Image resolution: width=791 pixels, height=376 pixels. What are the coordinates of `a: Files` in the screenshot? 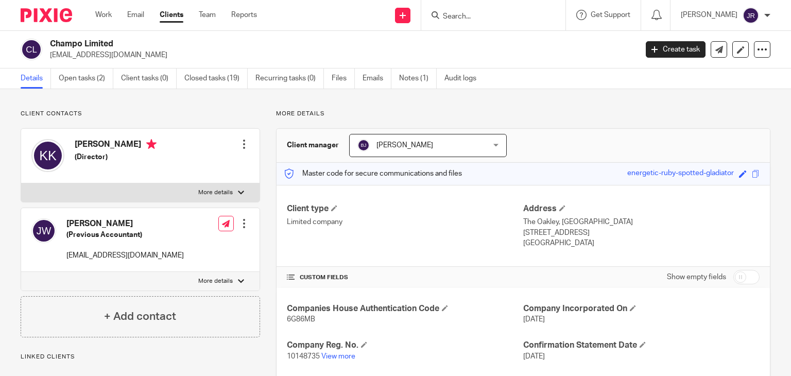 It's located at (343, 78).